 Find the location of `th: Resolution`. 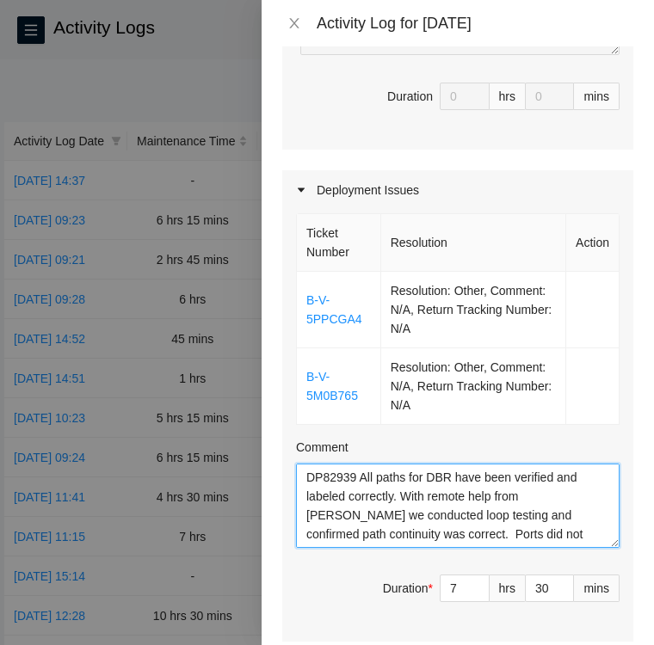

th: Resolution is located at coordinates (473, 243).